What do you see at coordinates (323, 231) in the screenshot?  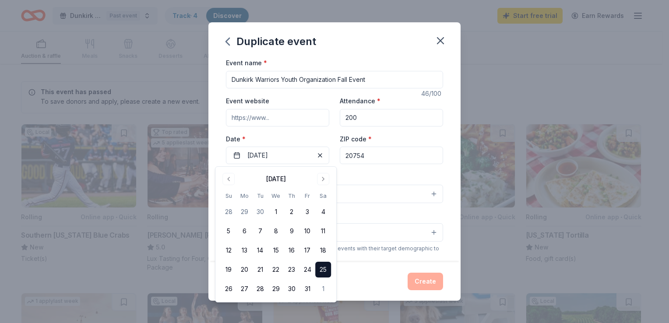 I see `button: 11` at bounding box center [323, 231].